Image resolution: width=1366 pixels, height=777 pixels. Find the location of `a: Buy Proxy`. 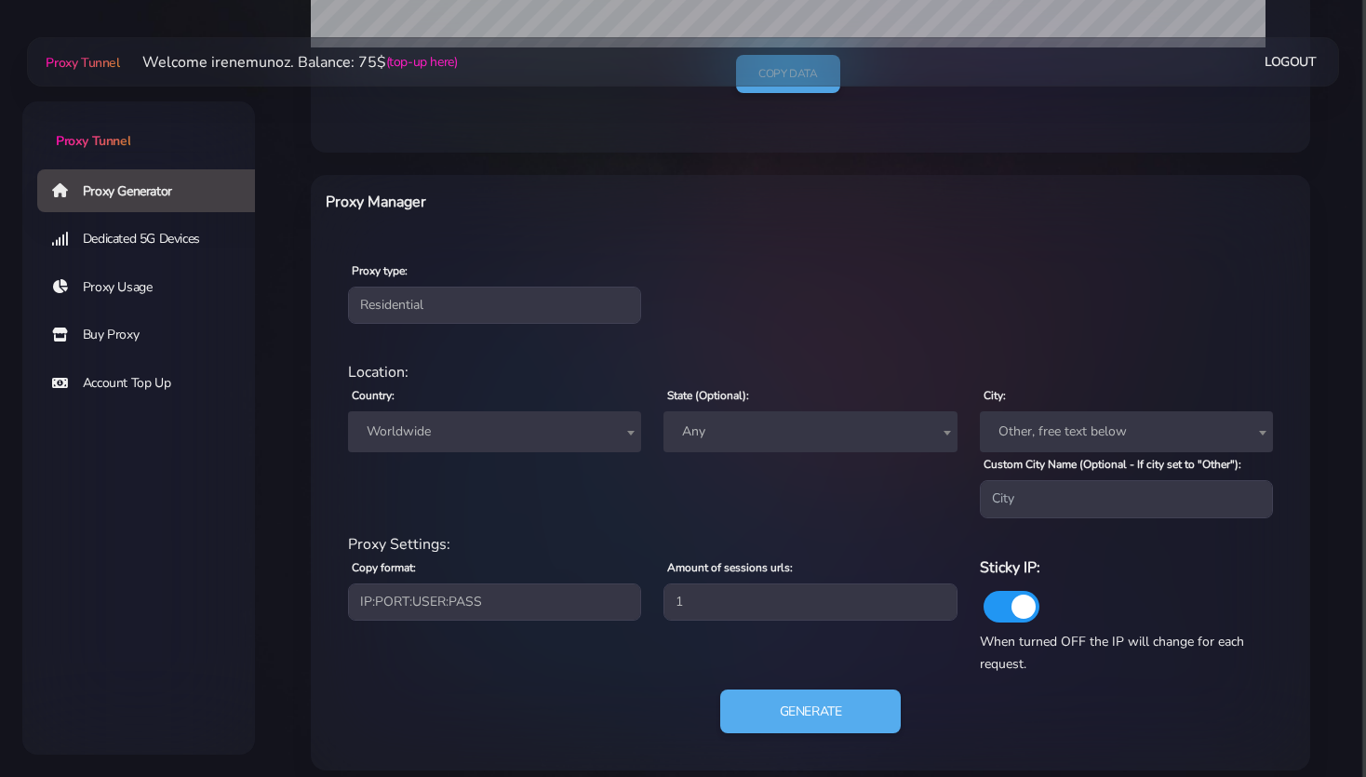

a: Buy Proxy is located at coordinates (154, 335).